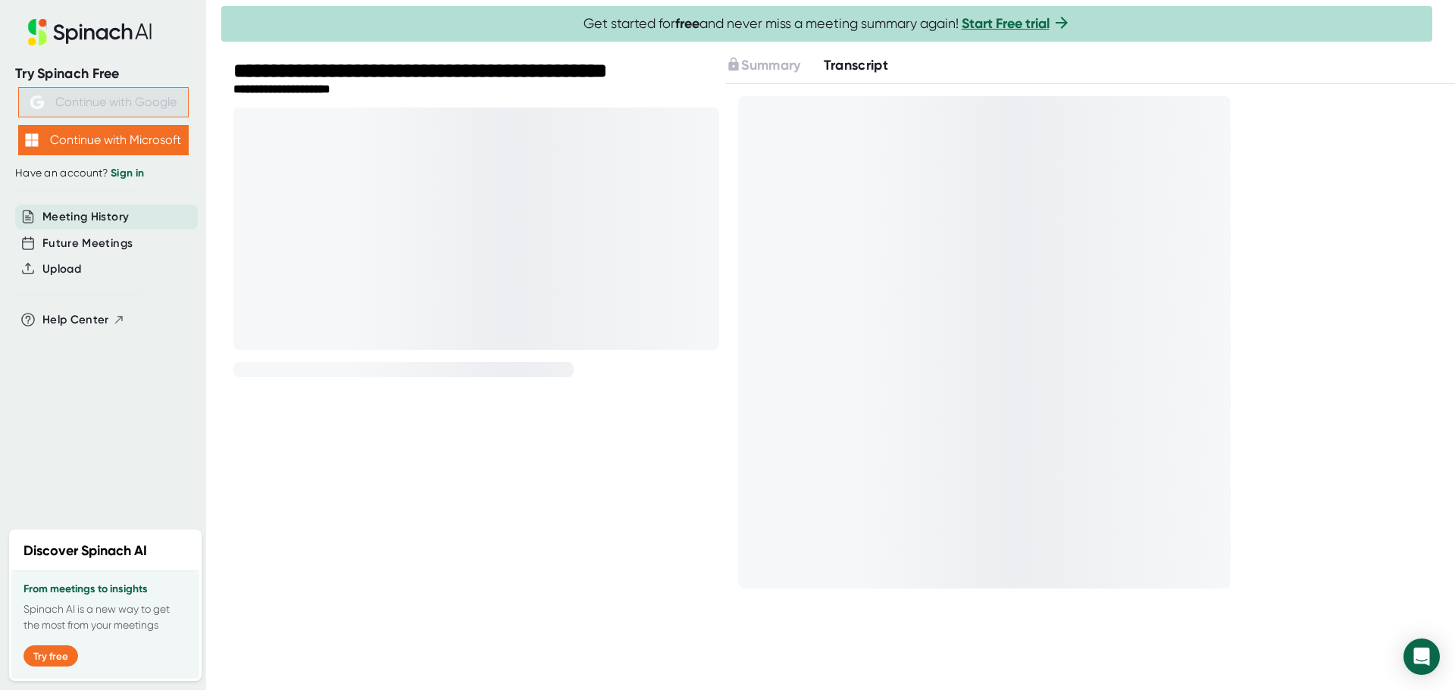 The image size is (1455, 690). What do you see at coordinates (87, 243) in the screenshot?
I see `button: Future Meetings` at bounding box center [87, 243].